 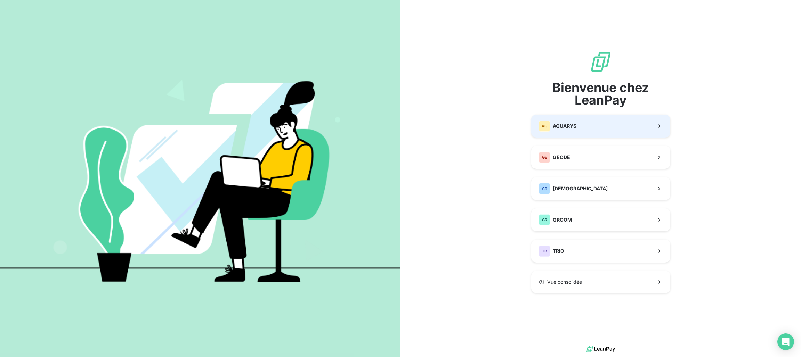 What do you see at coordinates (786, 342) in the screenshot?
I see `div: Open Intercom Messenger` at bounding box center [786, 342].